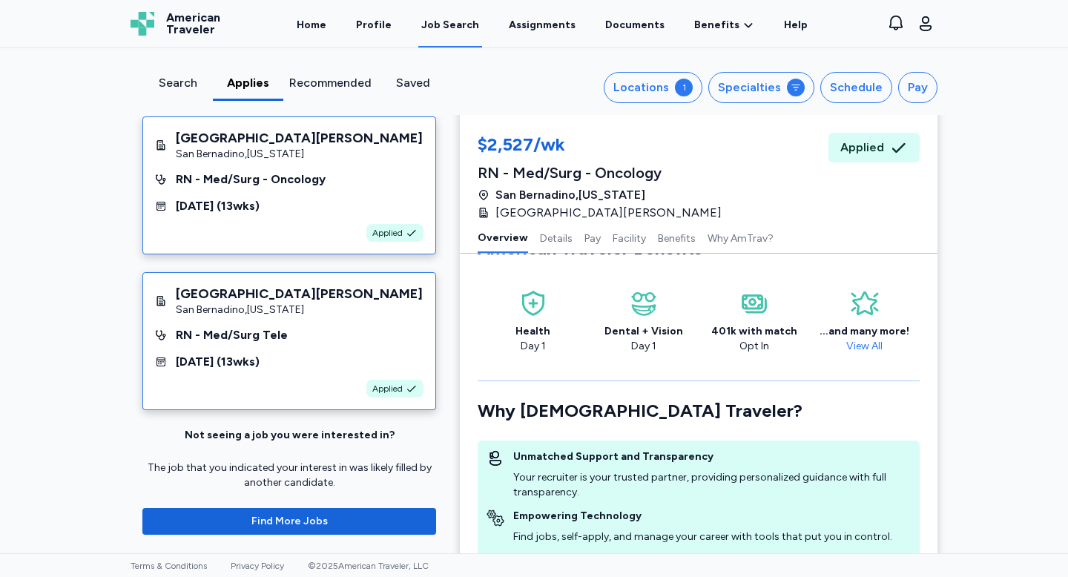 The height and width of the screenshot is (577, 1068). I want to click on div: Search, so click(177, 83).